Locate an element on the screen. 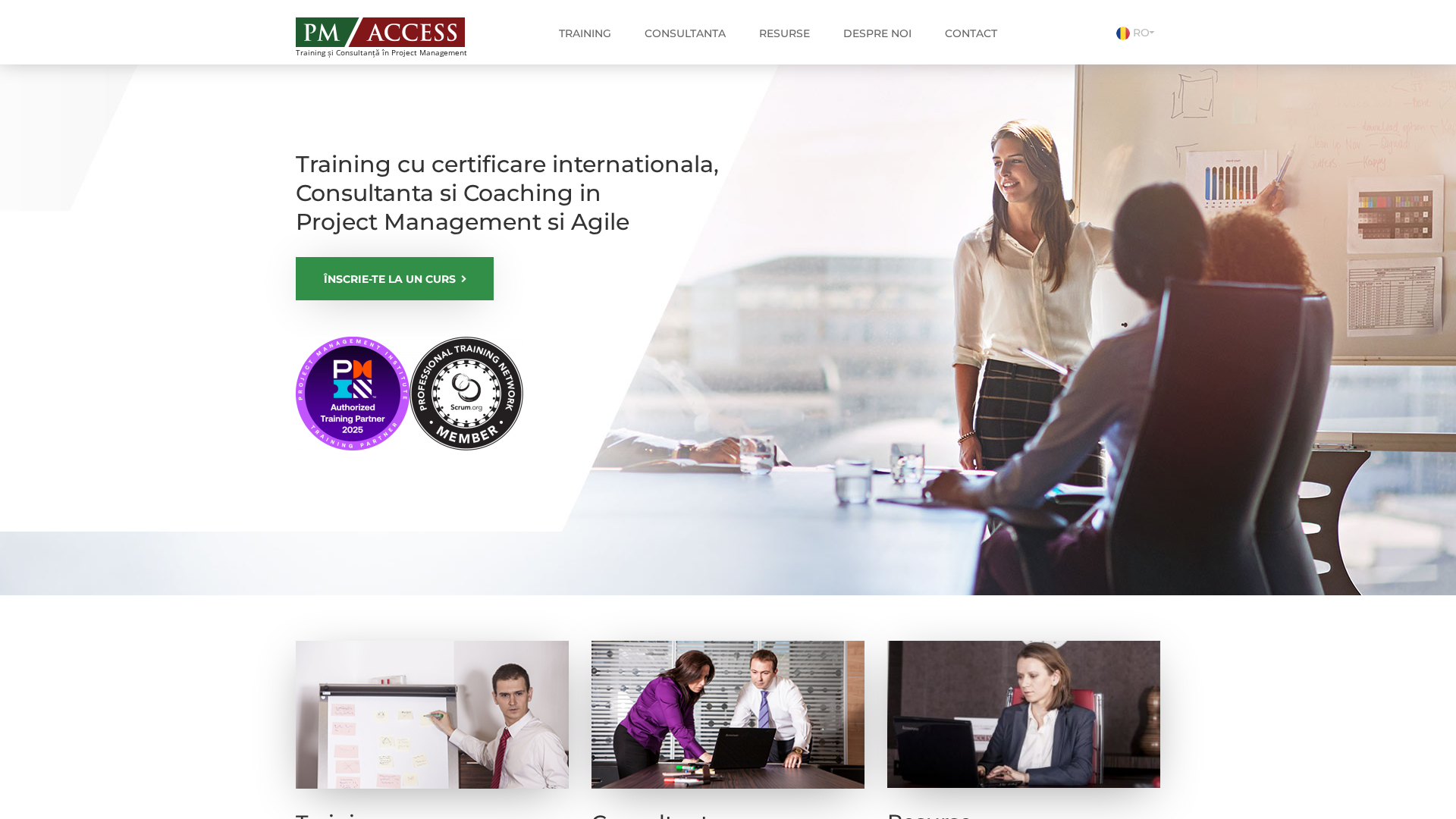 This screenshot has height=819, width=1456. a: ÎNSCRIE-TE LA UN CURS is located at coordinates (394, 278).